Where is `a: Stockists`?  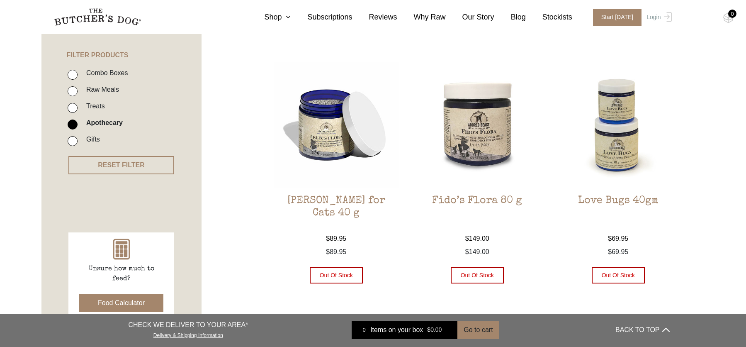
a: Stockists is located at coordinates (549, 17).